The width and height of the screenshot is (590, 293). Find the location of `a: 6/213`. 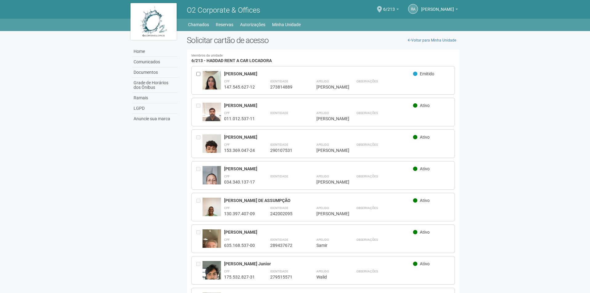

a: 6/213 is located at coordinates (391, 10).